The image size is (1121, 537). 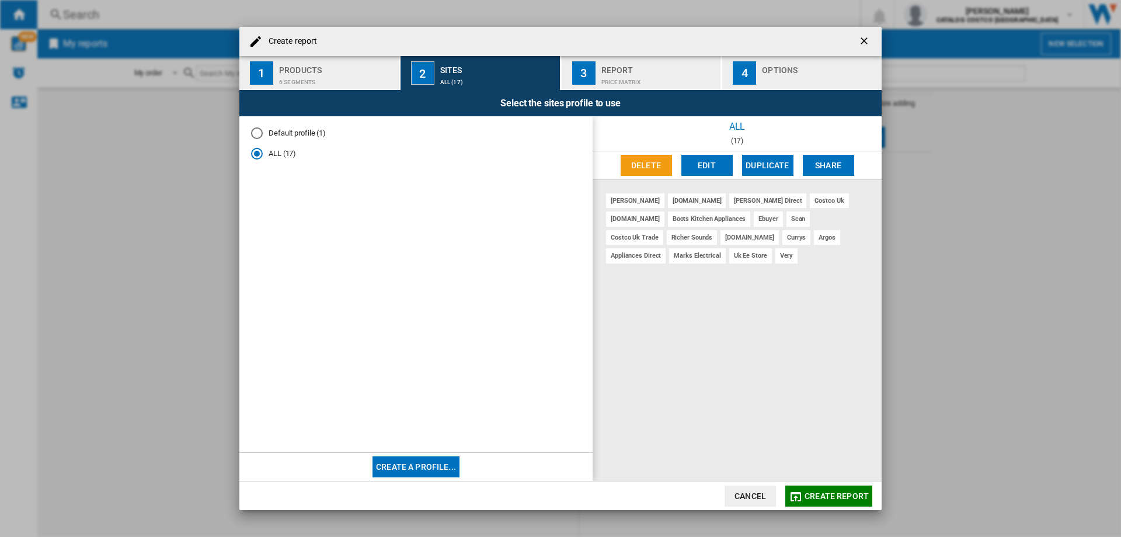 What do you see at coordinates (336, 67) in the screenshot?
I see `div: Products` at bounding box center [336, 67].